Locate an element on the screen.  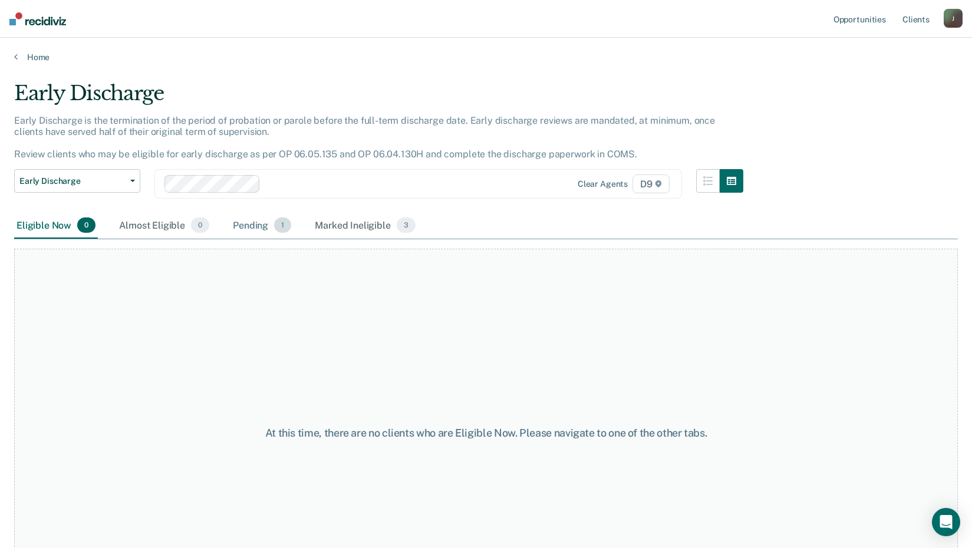
button: Early Discharge is located at coordinates (77, 181).